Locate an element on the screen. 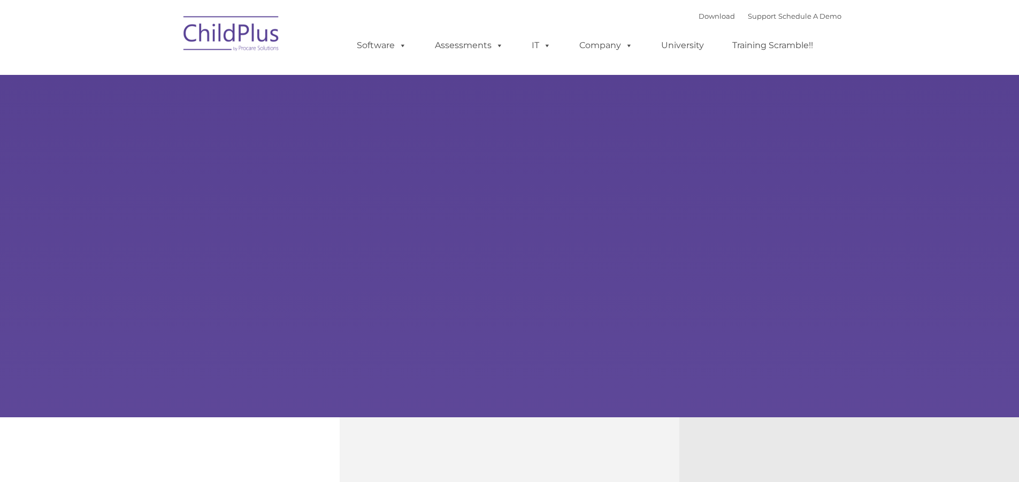 Image resolution: width=1019 pixels, height=482 pixels. a: Assessments is located at coordinates (469, 45).